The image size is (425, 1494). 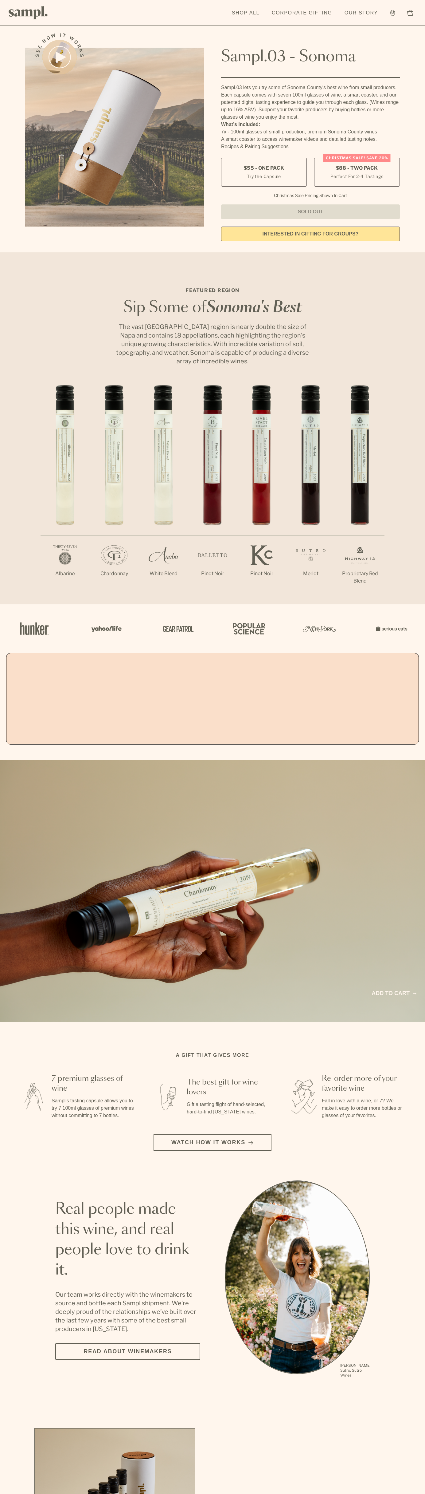 I want to click on li: 2 / 7, so click(x=114, y=491).